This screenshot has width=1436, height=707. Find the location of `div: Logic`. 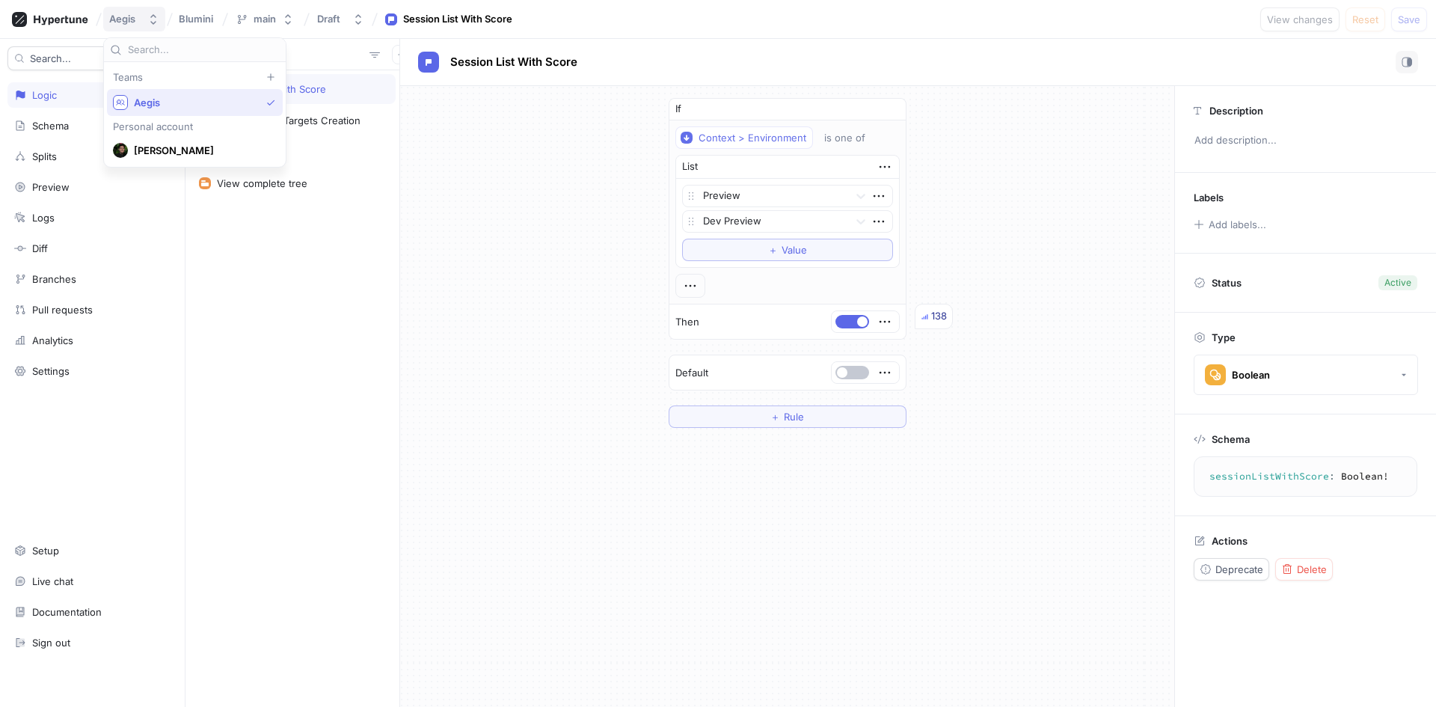

div: Logic is located at coordinates (44, 95).